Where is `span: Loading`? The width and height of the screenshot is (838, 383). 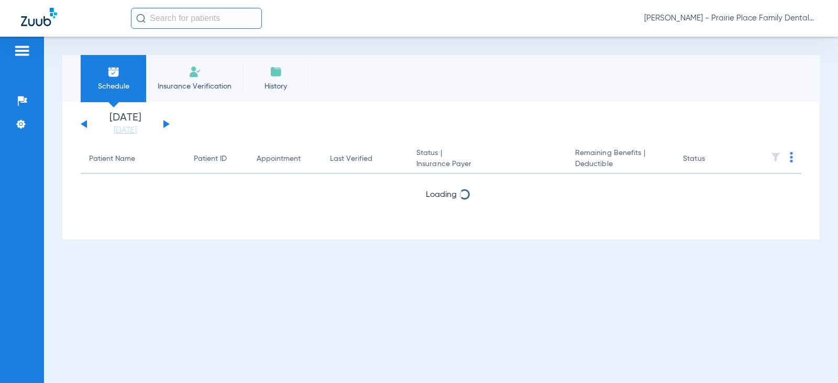
span: Loading is located at coordinates (441, 195).